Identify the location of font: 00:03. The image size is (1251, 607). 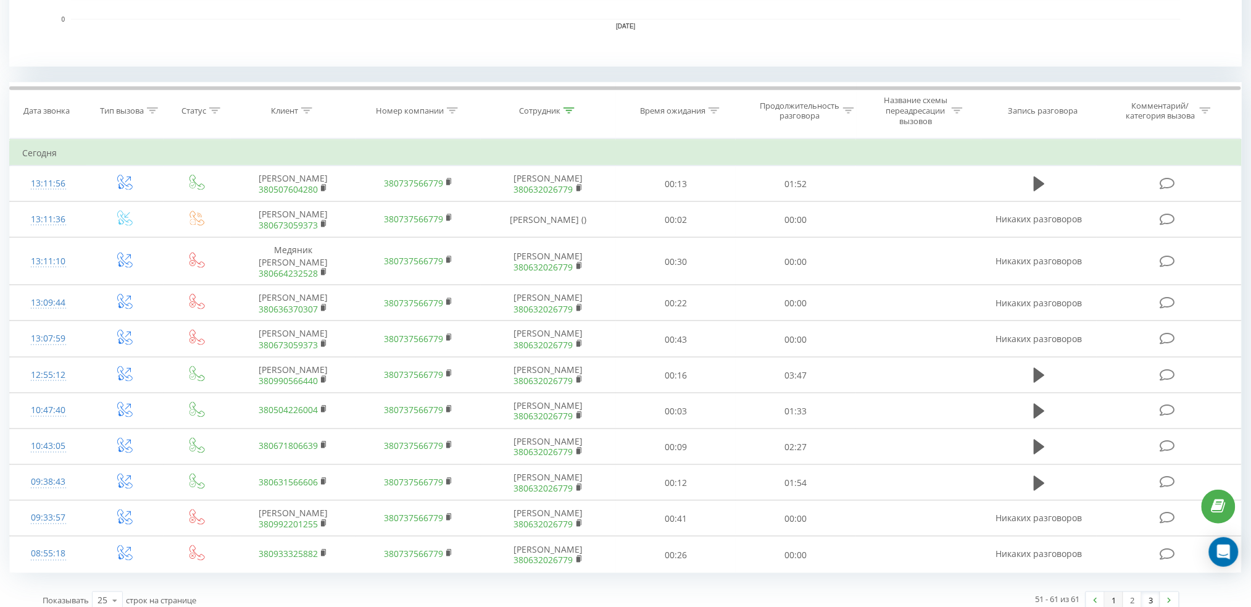
(676, 411).